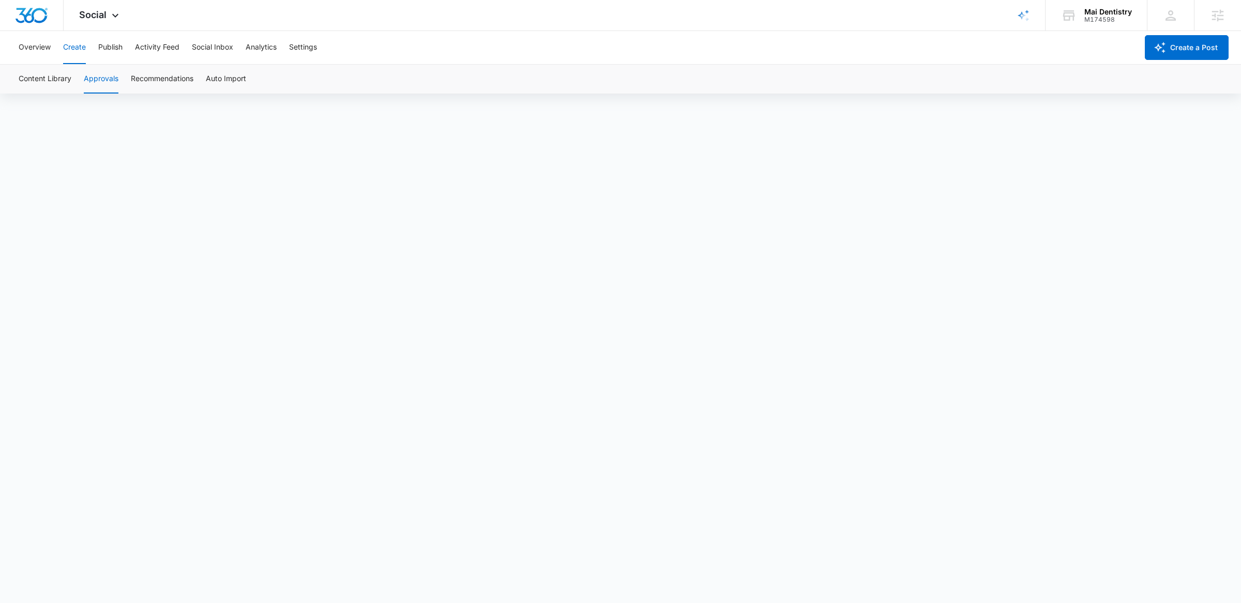  What do you see at coordinates (110, 48) in the screenshot?
I see `button: Publish` at bounding box center [110, 48].